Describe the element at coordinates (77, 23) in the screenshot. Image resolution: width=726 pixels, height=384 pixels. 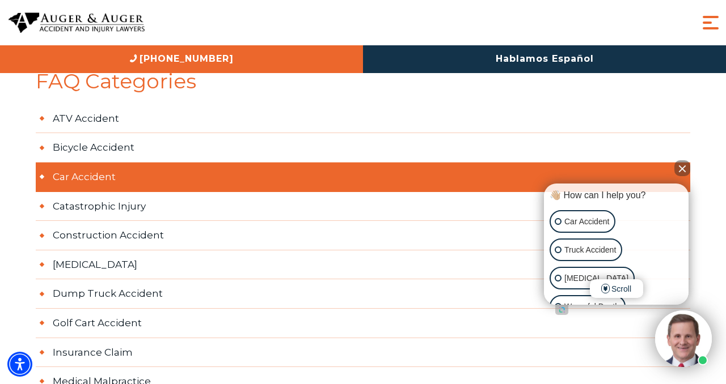
I see `img: Auger & Auger Accident and Injury Lawyers Logo` at that location.